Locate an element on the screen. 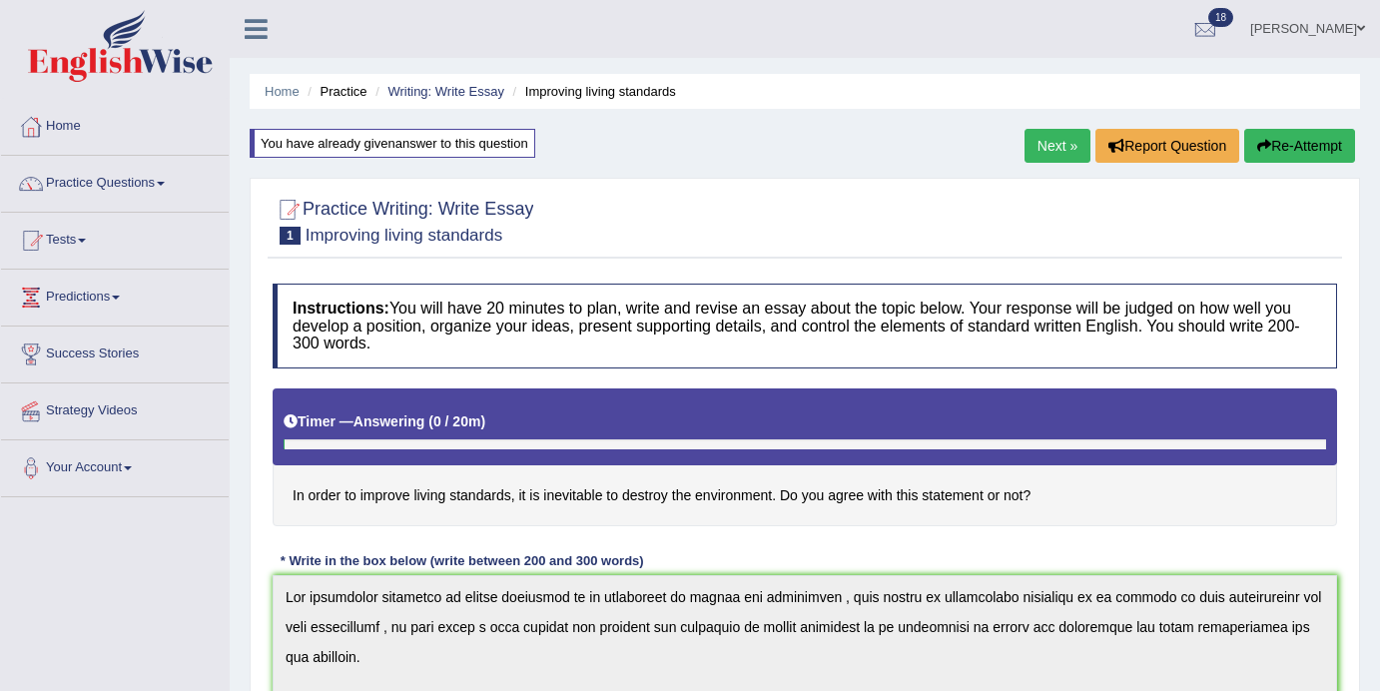 The width and height of the screenshot is (1380, 691). a: Tests is located at coordinates (115, 238).